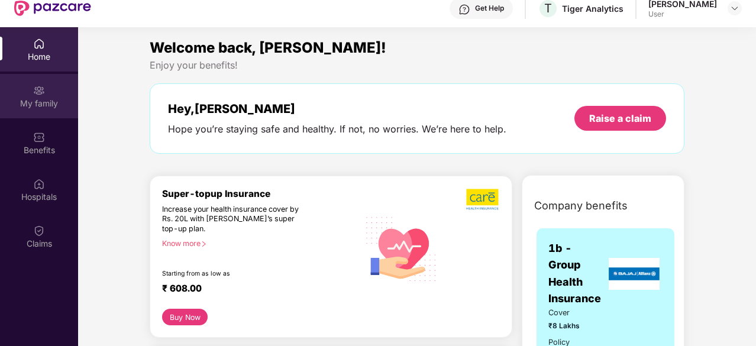 This screenshot has width=756, height=346. What do you see at coordinates (620, 118) in the screenshot?
I see `div: Raise a claim` at bounding box center [620, 118].